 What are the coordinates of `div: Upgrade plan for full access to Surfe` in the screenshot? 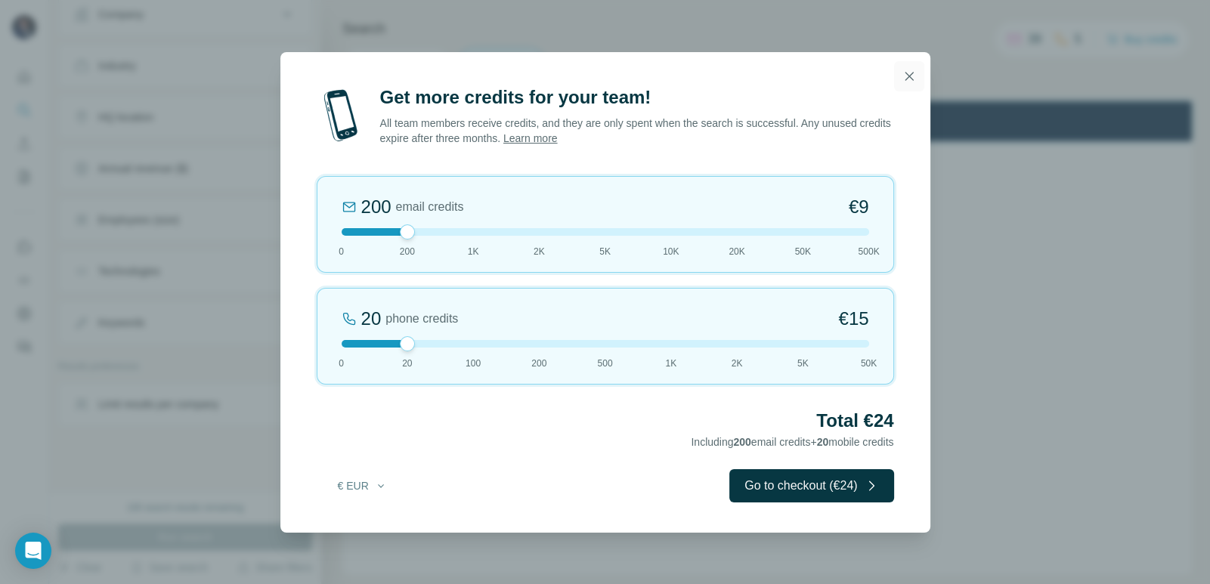 It's located at (423, 20).